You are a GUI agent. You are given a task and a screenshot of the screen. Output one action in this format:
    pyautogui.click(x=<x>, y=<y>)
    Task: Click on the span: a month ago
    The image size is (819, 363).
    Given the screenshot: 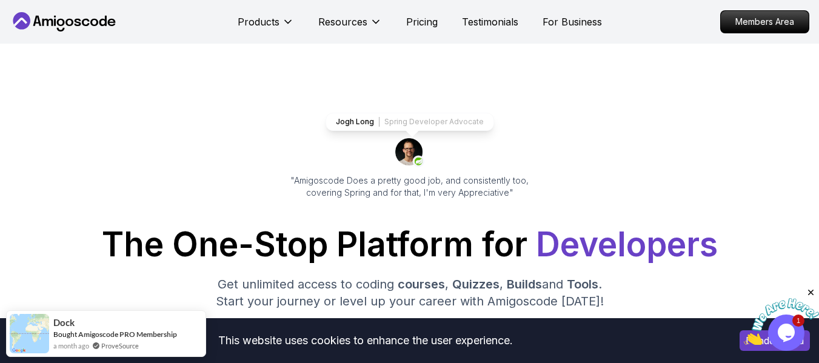 What is the action you would take?
    pyautogui.click(x=71, y=345)
    